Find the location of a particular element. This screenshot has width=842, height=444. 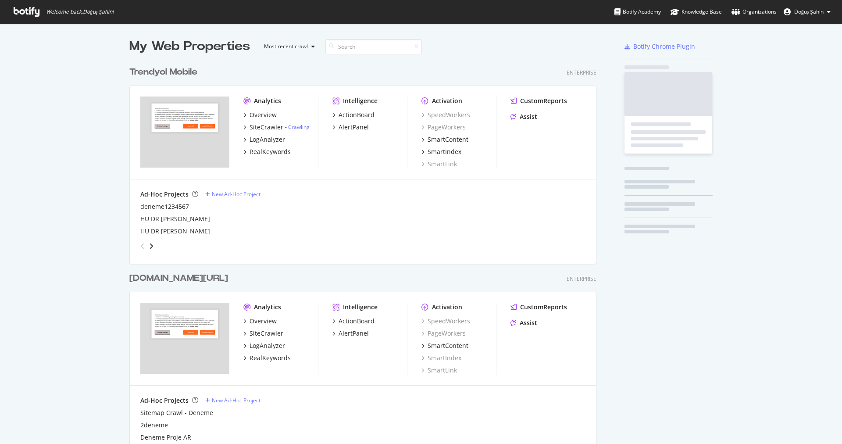

a: SiteCrawler- Crawling is located at coordinates (276, 127).